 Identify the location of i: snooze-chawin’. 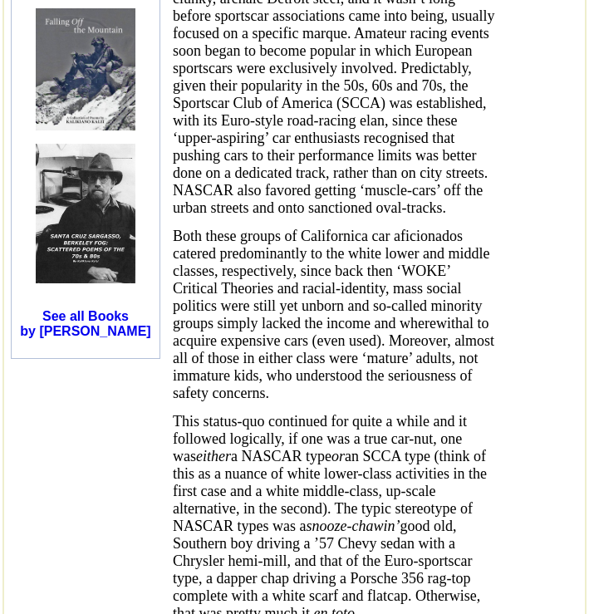
(353, 526).